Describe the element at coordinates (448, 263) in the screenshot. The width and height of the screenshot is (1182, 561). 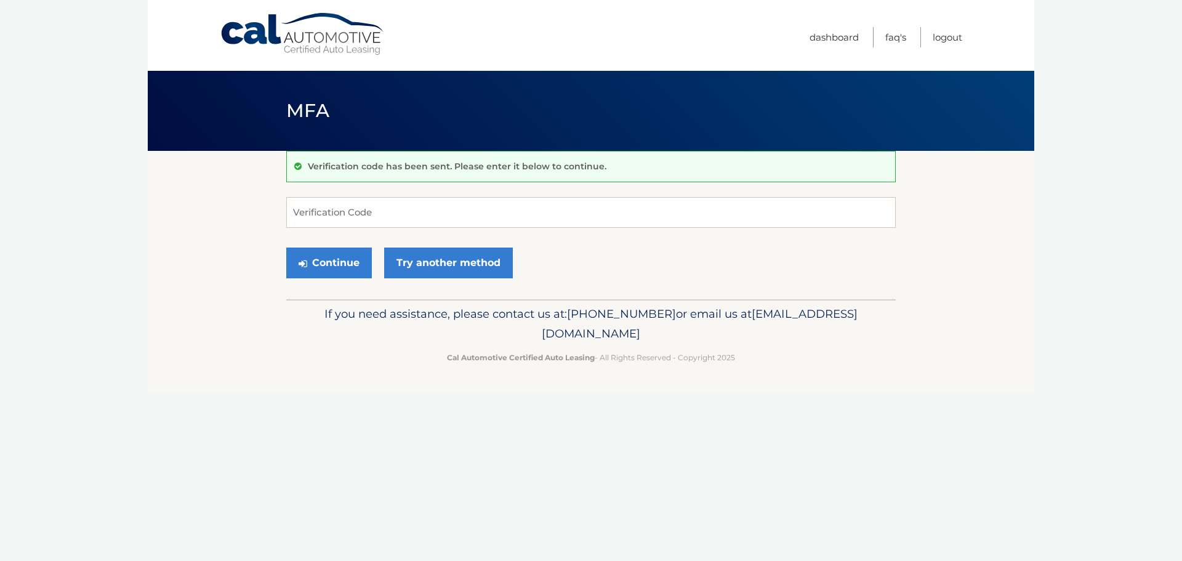
I see `a: Try another method` at that location.